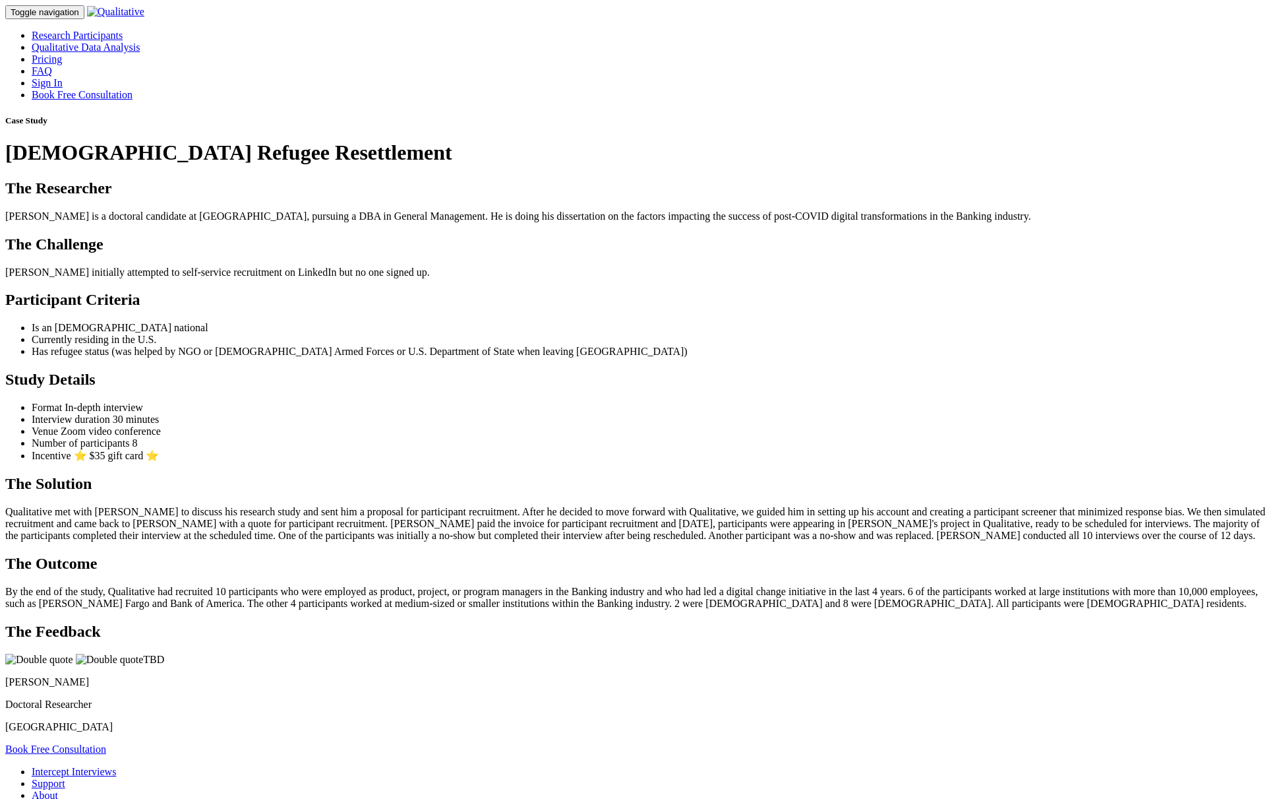  I want to click on a: Support, so click(48, 783).